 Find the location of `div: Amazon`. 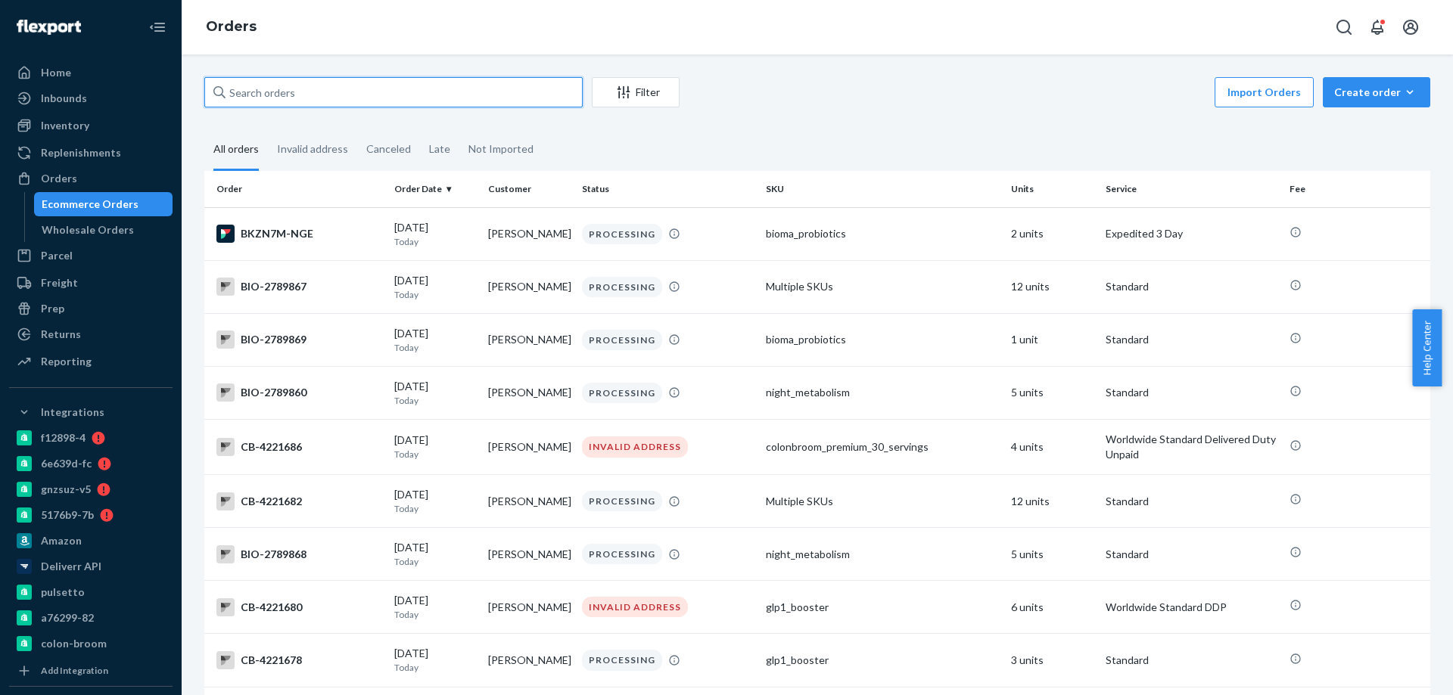

div: Amazon is located at coordinates (61, 541).